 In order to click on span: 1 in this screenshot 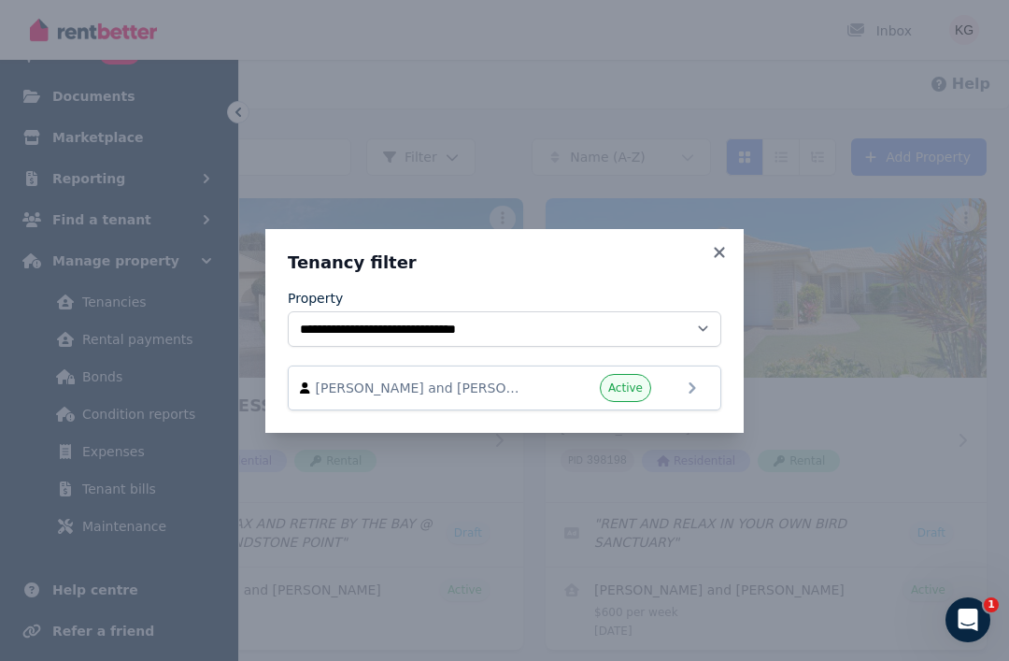, I will do `click(991, 605)`.